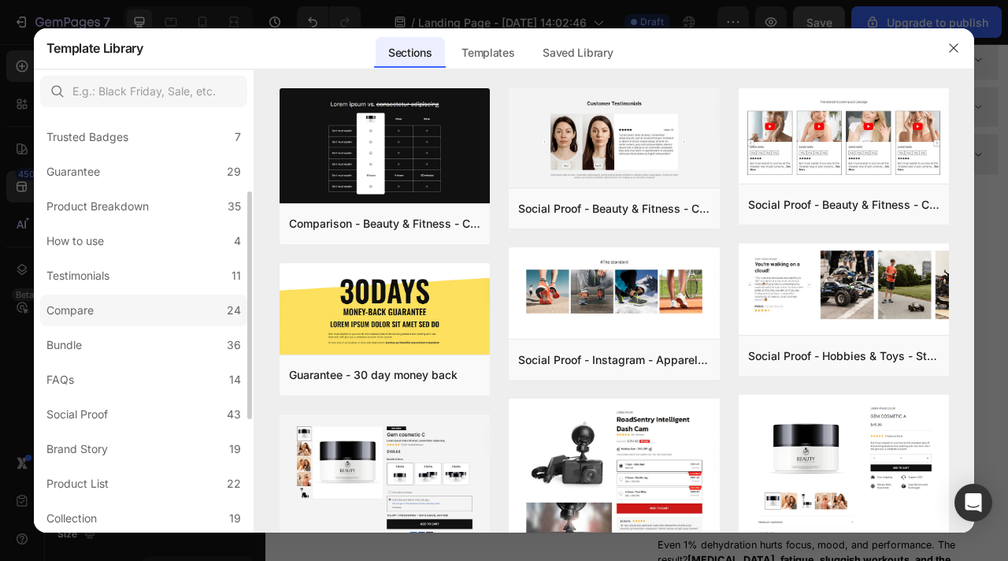 The width and height of the screenshot is (1008, 561). What do you see at coordinates (488, 53) in the screenshot?
I see `div: Templates` at bounding box center [488, 53].